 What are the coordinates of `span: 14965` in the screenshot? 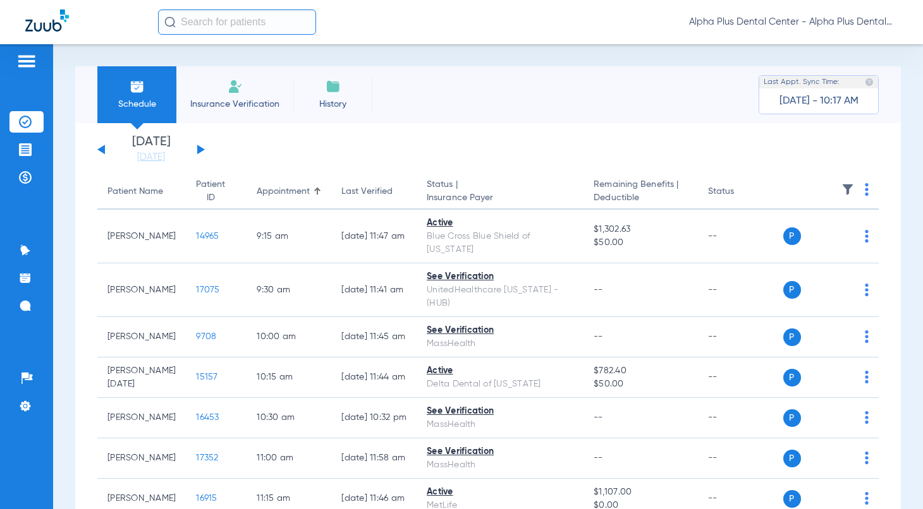 It's located at (207, 236).